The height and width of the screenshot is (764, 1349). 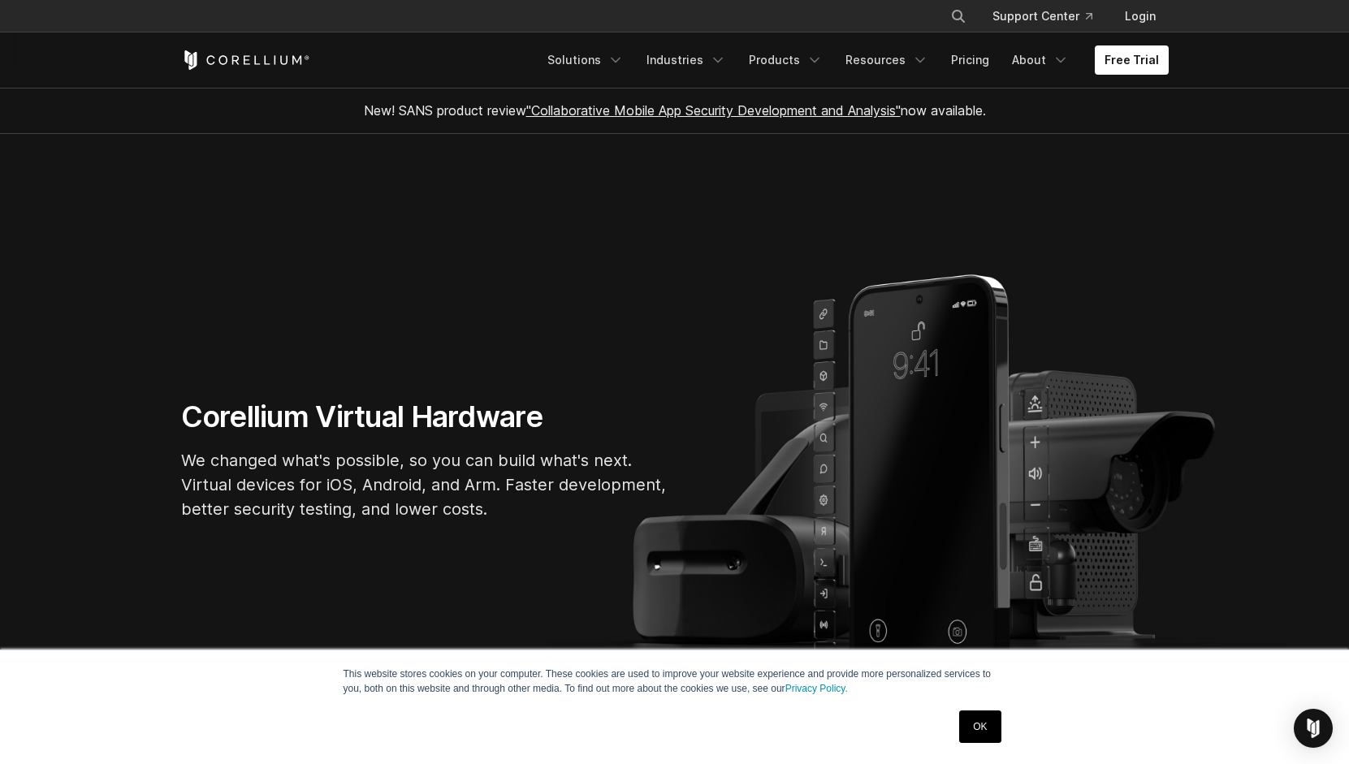 What do you see at coordinates (675, 682) in the screenshot?
I see `p: This website stores cookies on your computer. These cookies are used to improve your website expe...` at bounding box center [675, 682].